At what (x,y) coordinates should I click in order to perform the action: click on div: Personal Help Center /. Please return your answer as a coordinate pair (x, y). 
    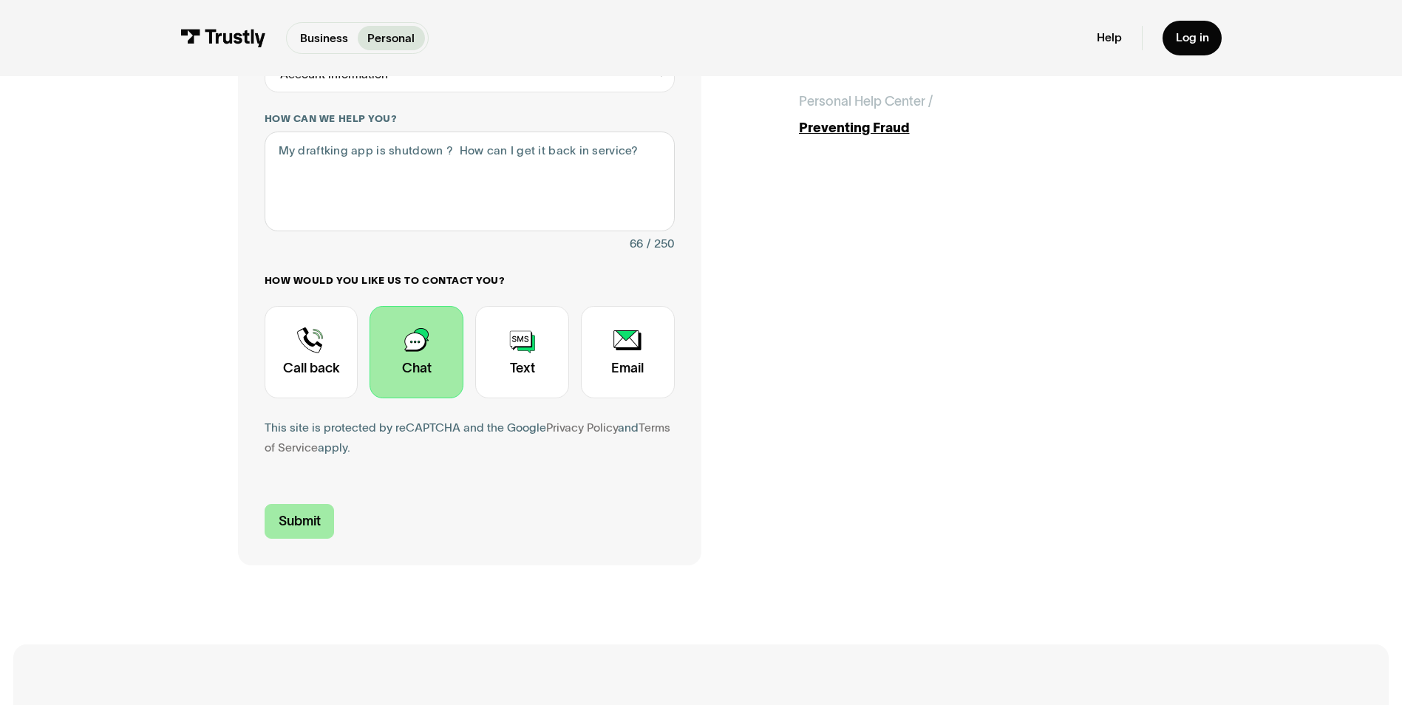
    Looking at the image, I should click on (865, 101).